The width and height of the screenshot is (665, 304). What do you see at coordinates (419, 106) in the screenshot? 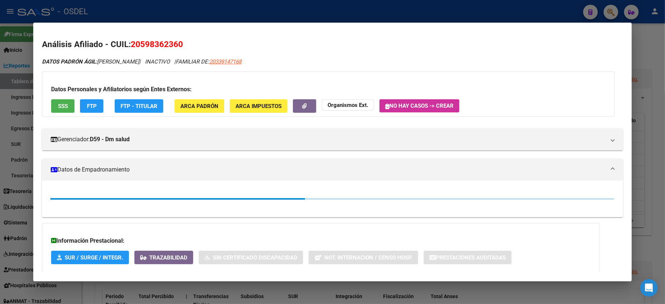
I see `span: No hay casos -> Crear` at bounding box center [419, 106].